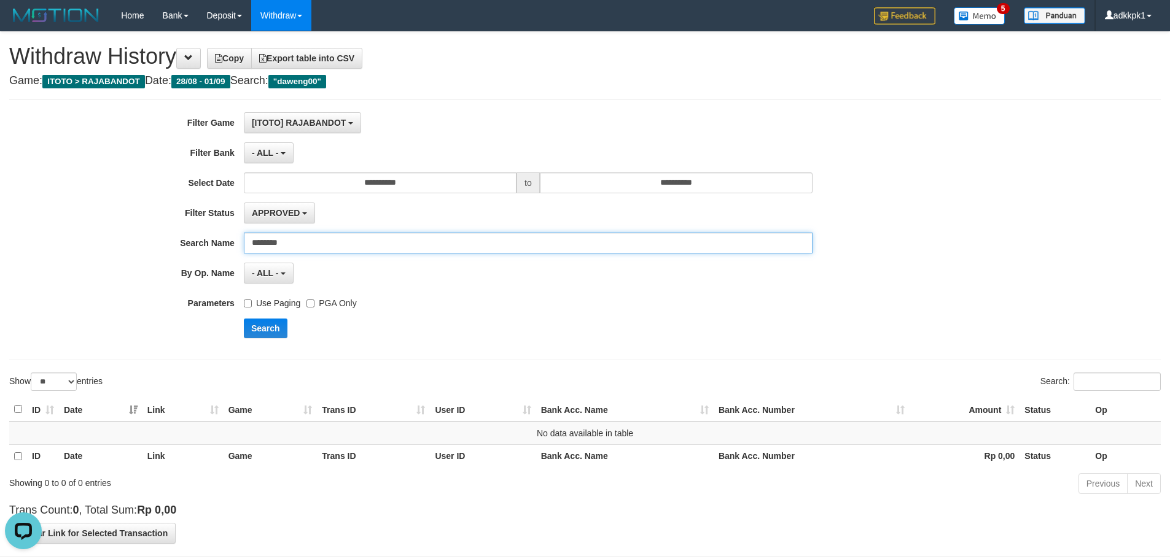 The image size is (1170, 559). What do you see at coordinates (43, 410) in the screenshot?
I see `th: ID: activate to sort column ascending` at bounding box center [43, 410].